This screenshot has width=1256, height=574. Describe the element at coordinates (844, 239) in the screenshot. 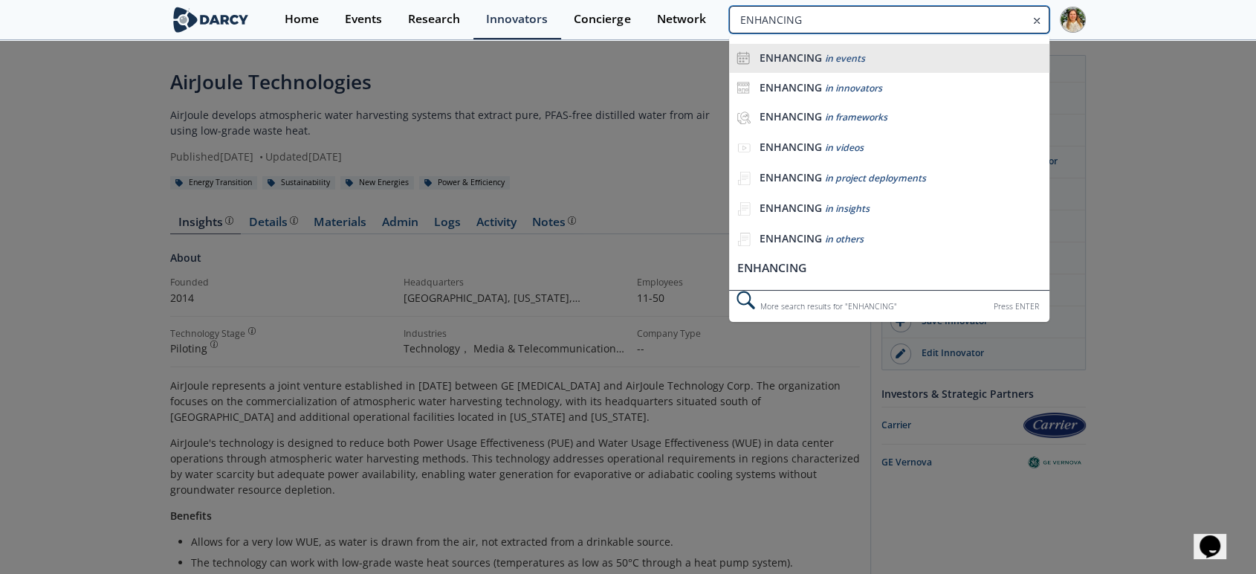

I see `span: in others` at that location.